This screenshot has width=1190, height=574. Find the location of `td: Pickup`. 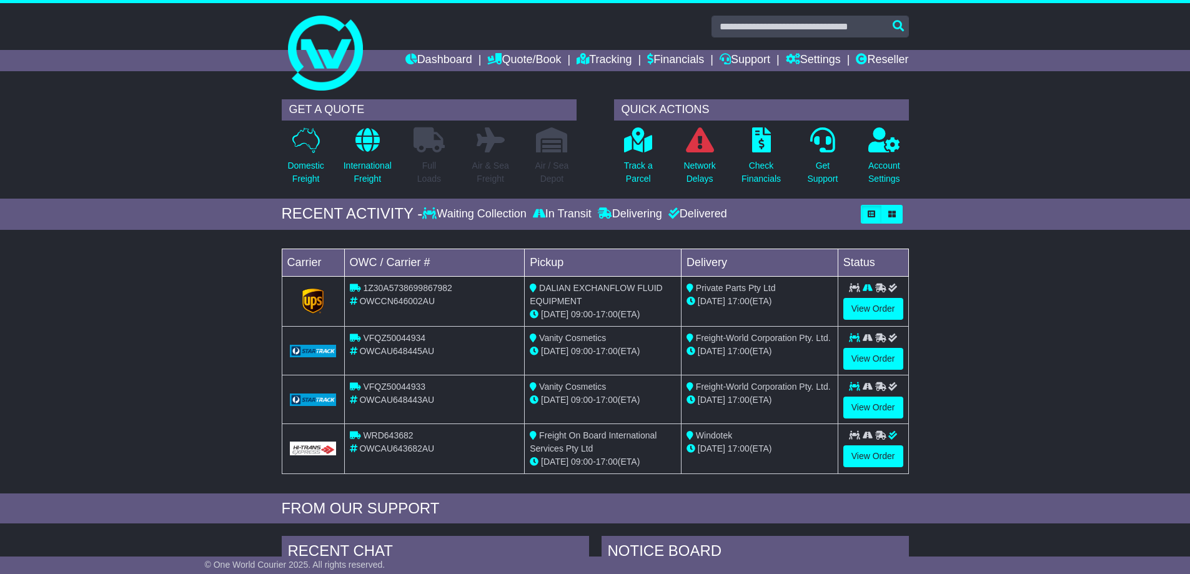

td: Pickup is located at coordinates (603, 262).